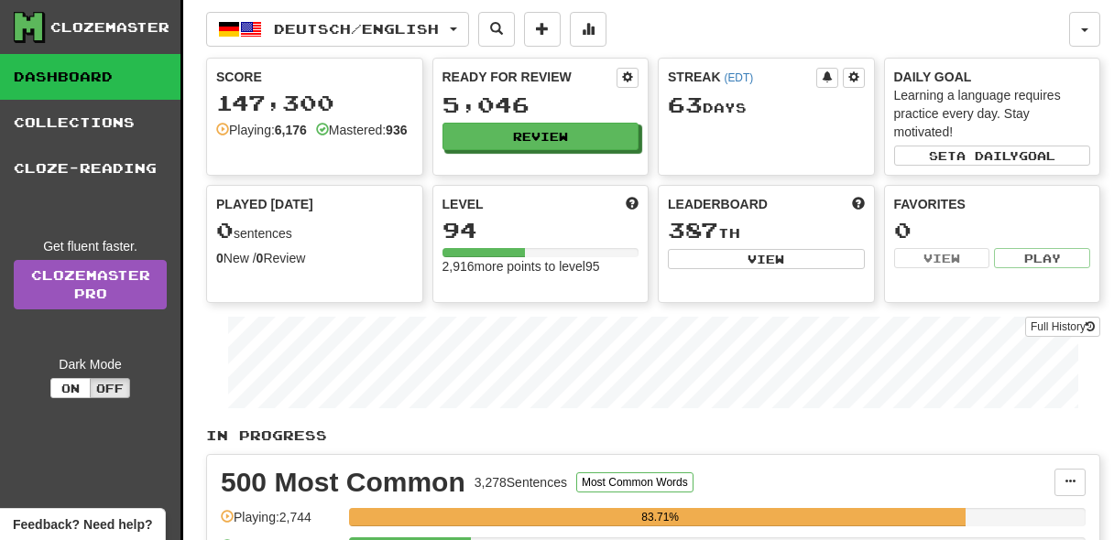  Describe the element at coordinates (992, 114) in the screenshot. I see `div: Learning a language requires practice every day. Stay motivated!` at that location.